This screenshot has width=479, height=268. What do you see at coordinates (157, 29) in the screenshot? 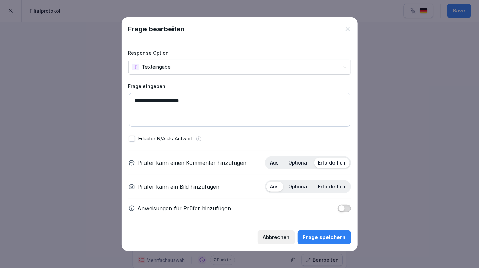
I see `h1: Frage bearbeiten` at bounding box center [157, 29].